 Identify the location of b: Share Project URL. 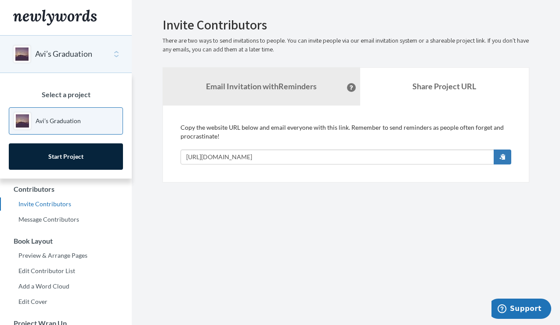
(444, 86).